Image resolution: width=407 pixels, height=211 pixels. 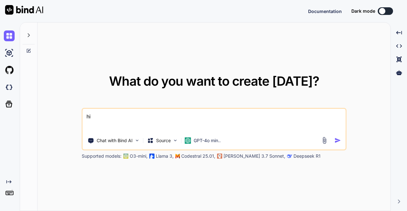 What do you see at coordinates (9, 36) in the screenshot?
I see `img: chat` at bounding box center [9, 36].